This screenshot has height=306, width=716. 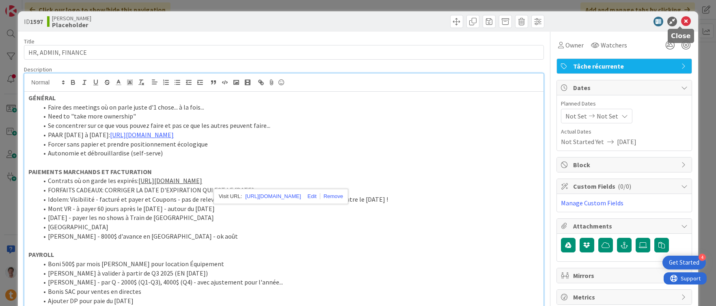 I want to click on li: Autonomie et débrouillardise (self-serve), so click(x=289, y=153).